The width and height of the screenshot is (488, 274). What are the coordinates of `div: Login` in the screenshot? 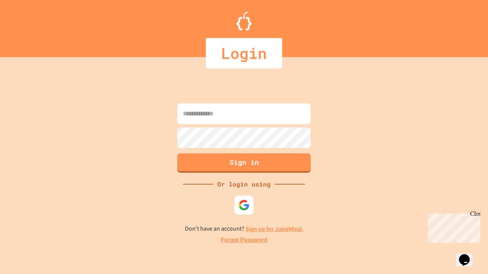 It's located at (244, 53).